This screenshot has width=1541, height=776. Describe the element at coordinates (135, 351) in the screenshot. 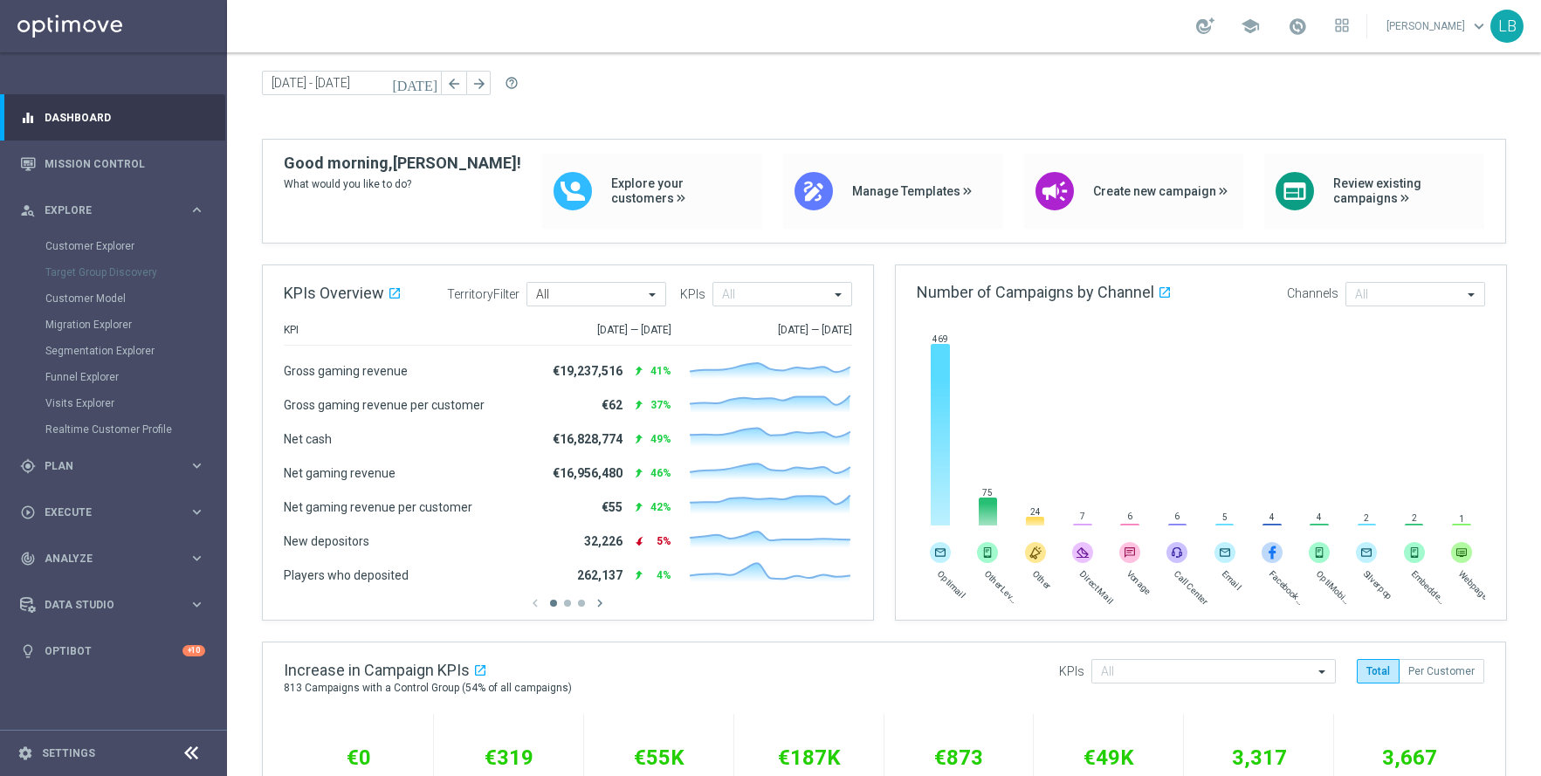

I see `div: Segmentation Explorer` at that location.